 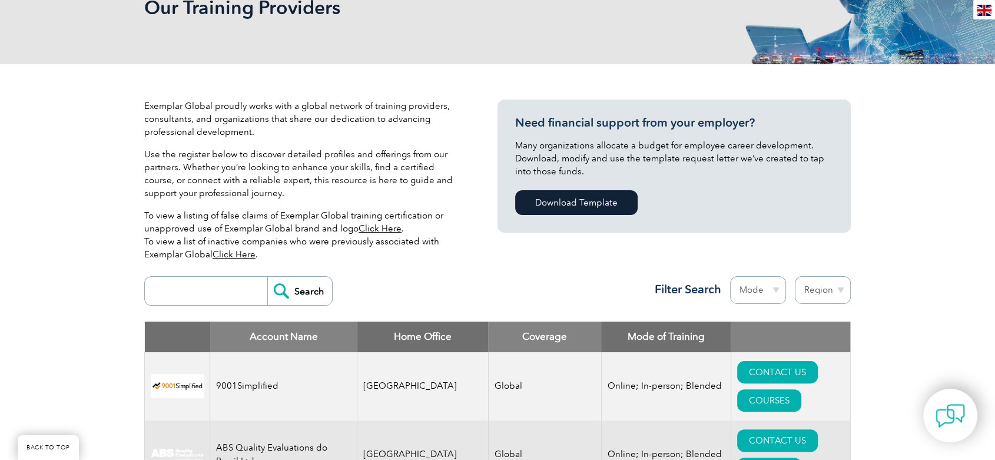 I want to click on th: : activate to sort column ascending, so click(x=790, y=337).